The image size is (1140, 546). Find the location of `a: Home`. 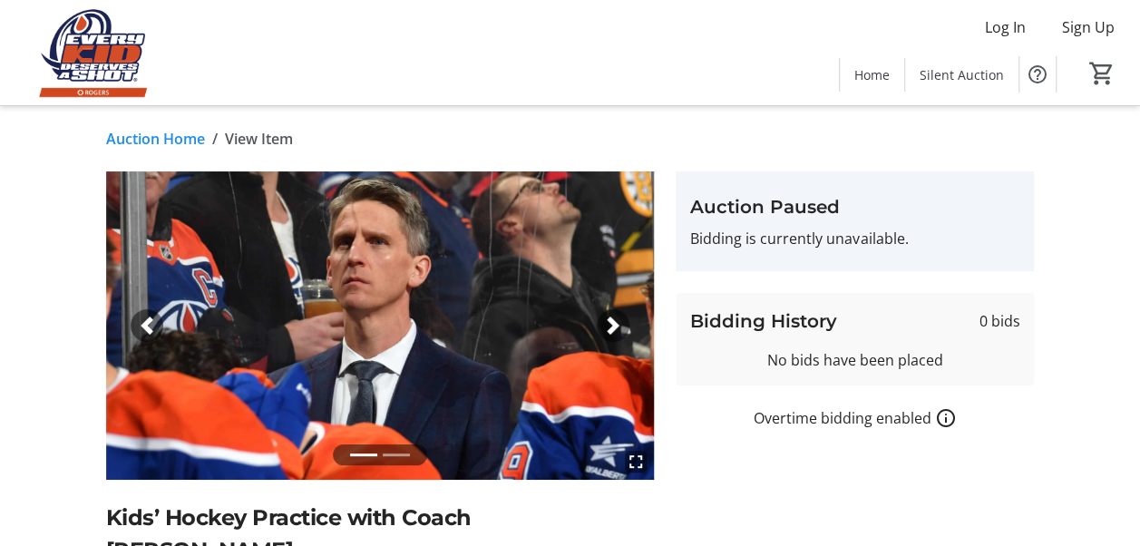

a: Home is located at coordinates (871, 74).